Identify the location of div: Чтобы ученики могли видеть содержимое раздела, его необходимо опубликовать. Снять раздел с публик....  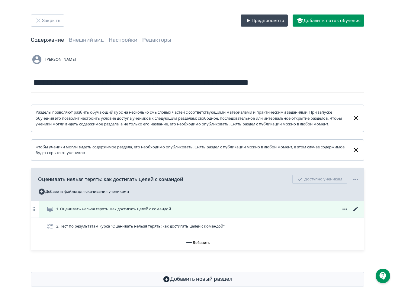
(191, 150).